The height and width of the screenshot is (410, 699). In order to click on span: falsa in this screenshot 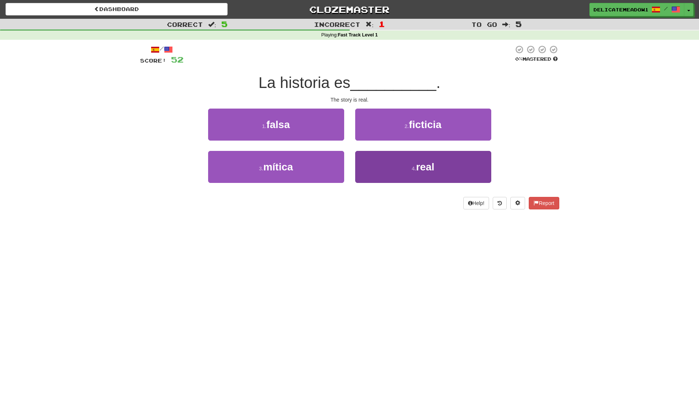, I will do `click(278, 124)`.